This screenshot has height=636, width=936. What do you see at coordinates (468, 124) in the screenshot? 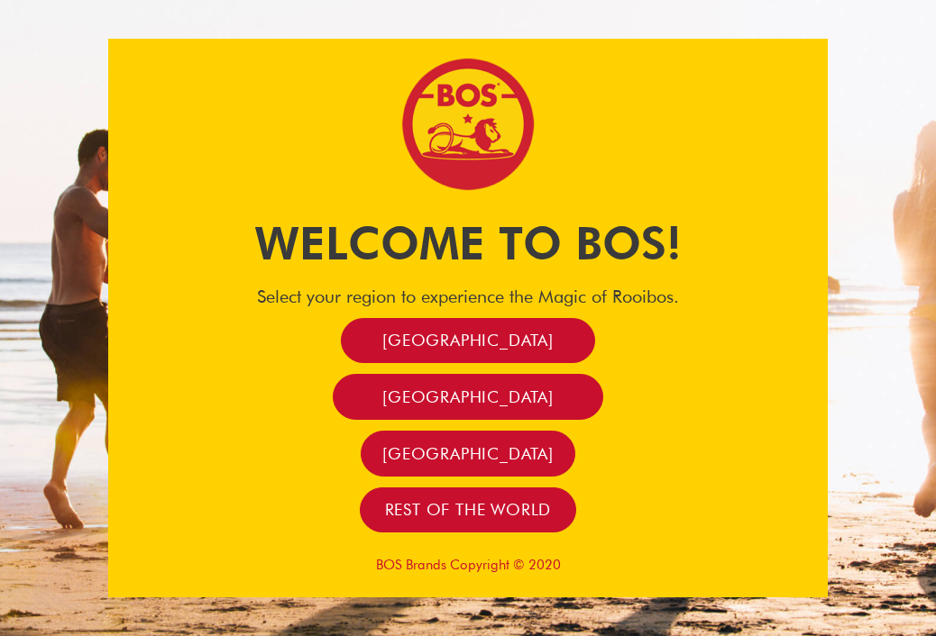
I see `img: Bos Brands` at bounding box center [468, 124].